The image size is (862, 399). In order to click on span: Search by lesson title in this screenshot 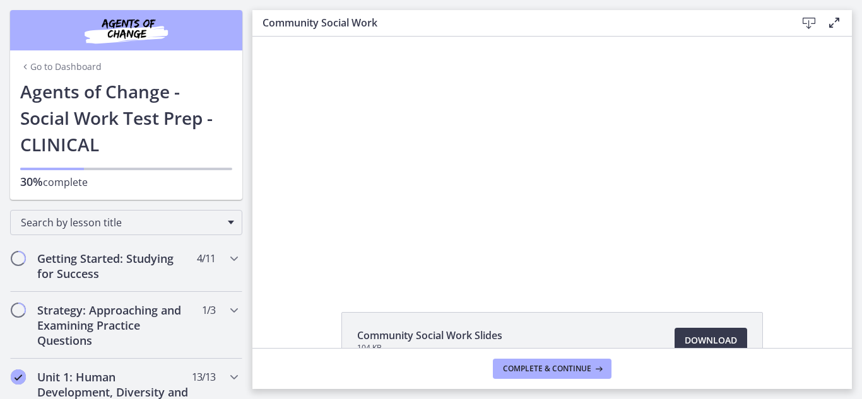, I will do `click(121, 223)`.